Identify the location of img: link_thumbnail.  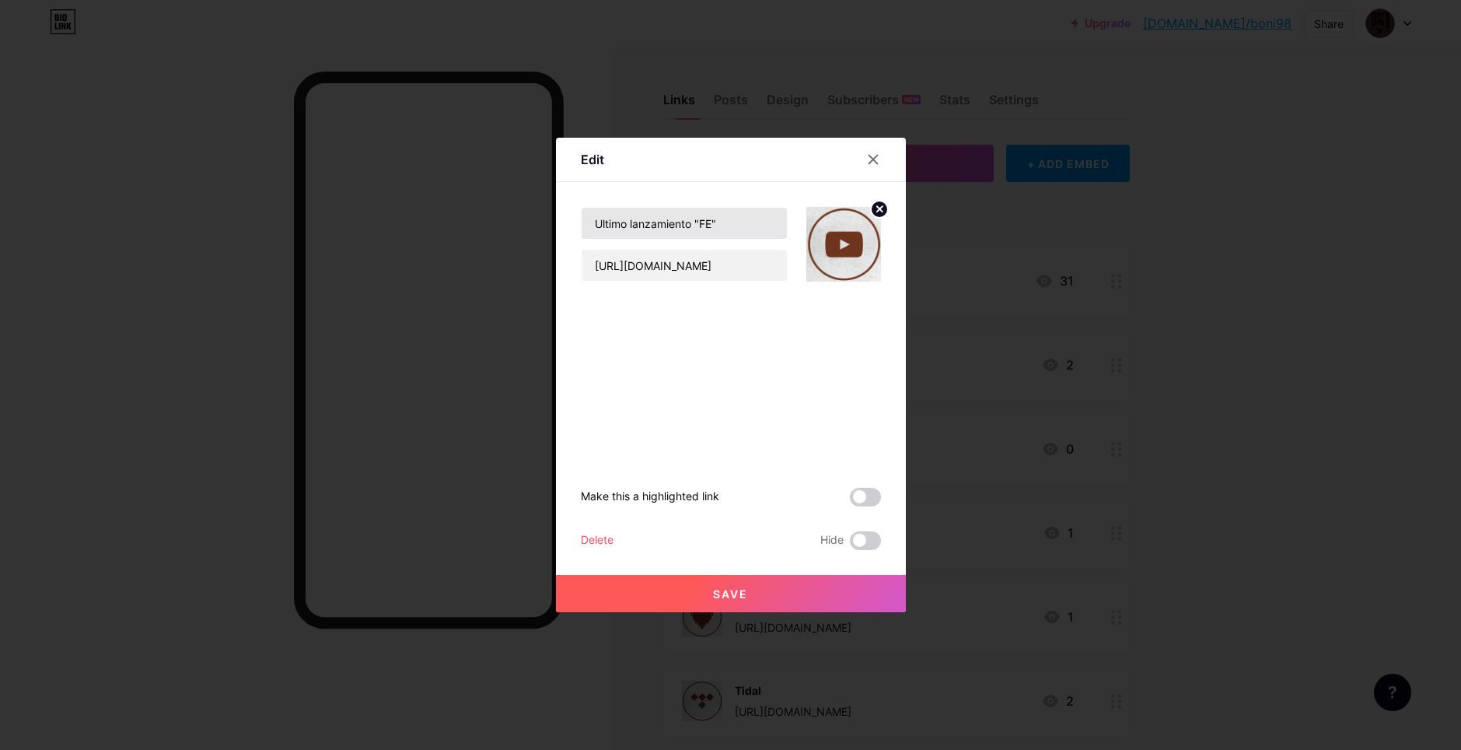
(844, 244).